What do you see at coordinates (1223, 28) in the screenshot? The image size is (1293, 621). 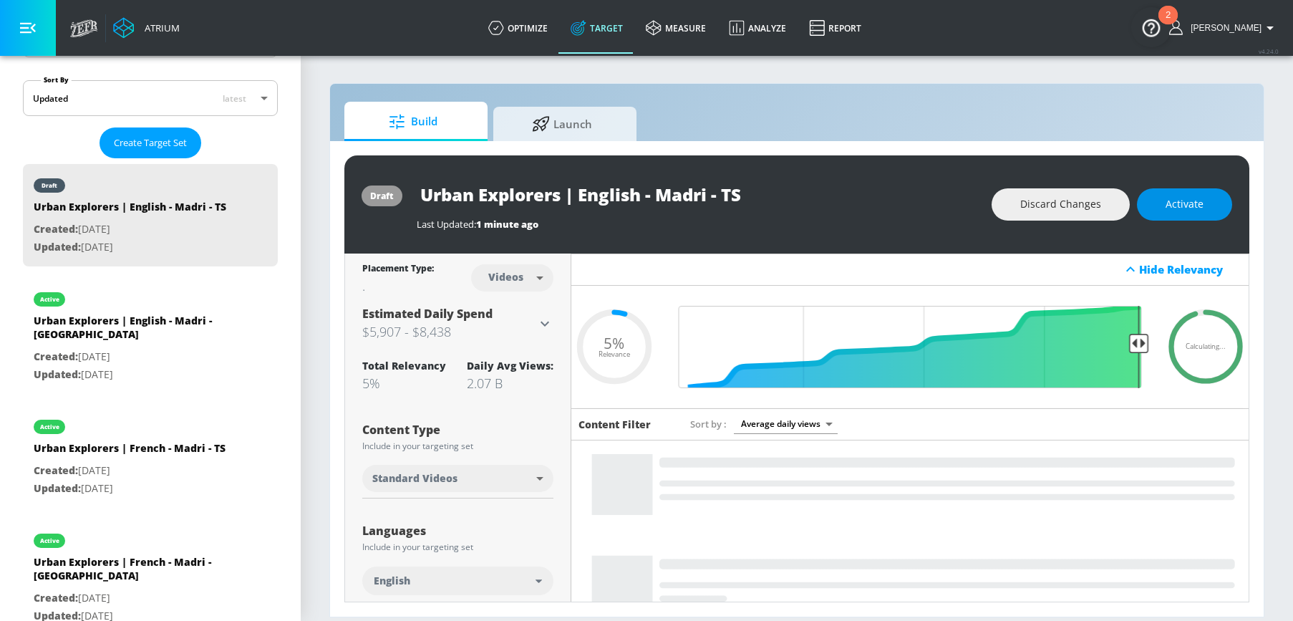 I see `span: login as: amanda.cermak@zefr.com` at bounding box center [1223, 28].